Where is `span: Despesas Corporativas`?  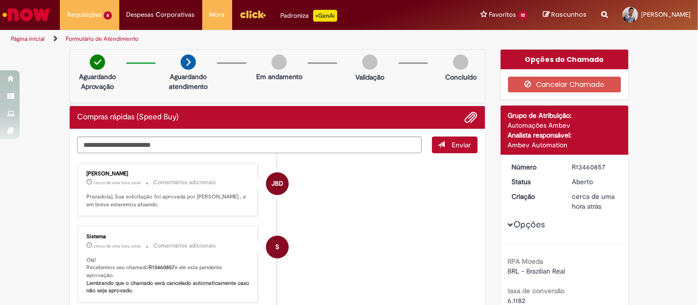
span: Despesas Corporativas is located at coordinates (160, 15).